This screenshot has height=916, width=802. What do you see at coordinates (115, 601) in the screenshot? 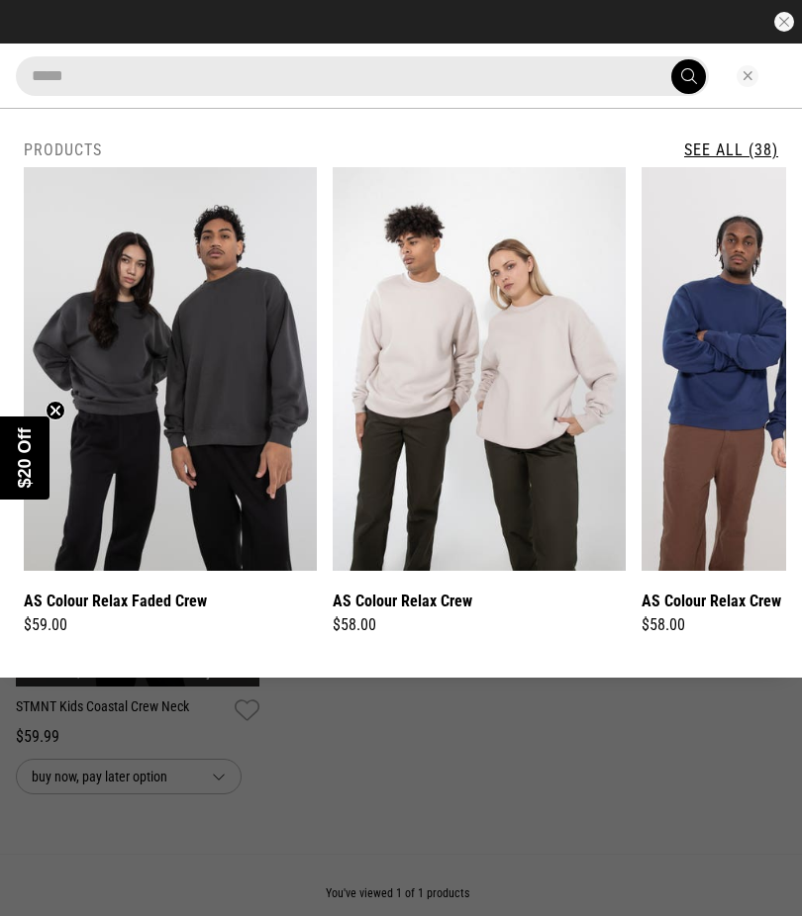
I see `a: AS Colour Relax Faded Crew` at bounding box center [115, 601].